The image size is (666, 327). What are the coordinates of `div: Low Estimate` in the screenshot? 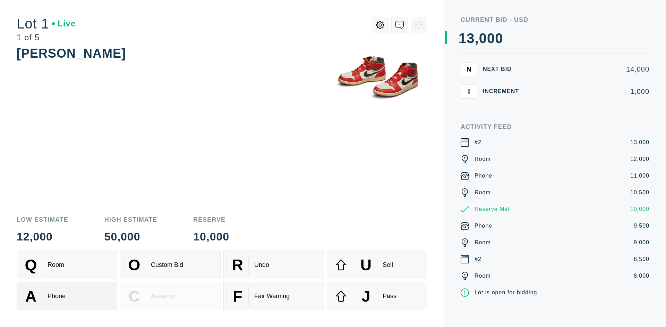 It's located at (42, 219).